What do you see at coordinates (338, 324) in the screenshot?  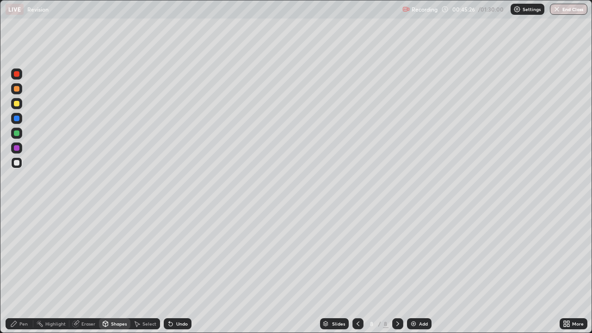 I see `div: Slides` at bounding box center [338, 324].